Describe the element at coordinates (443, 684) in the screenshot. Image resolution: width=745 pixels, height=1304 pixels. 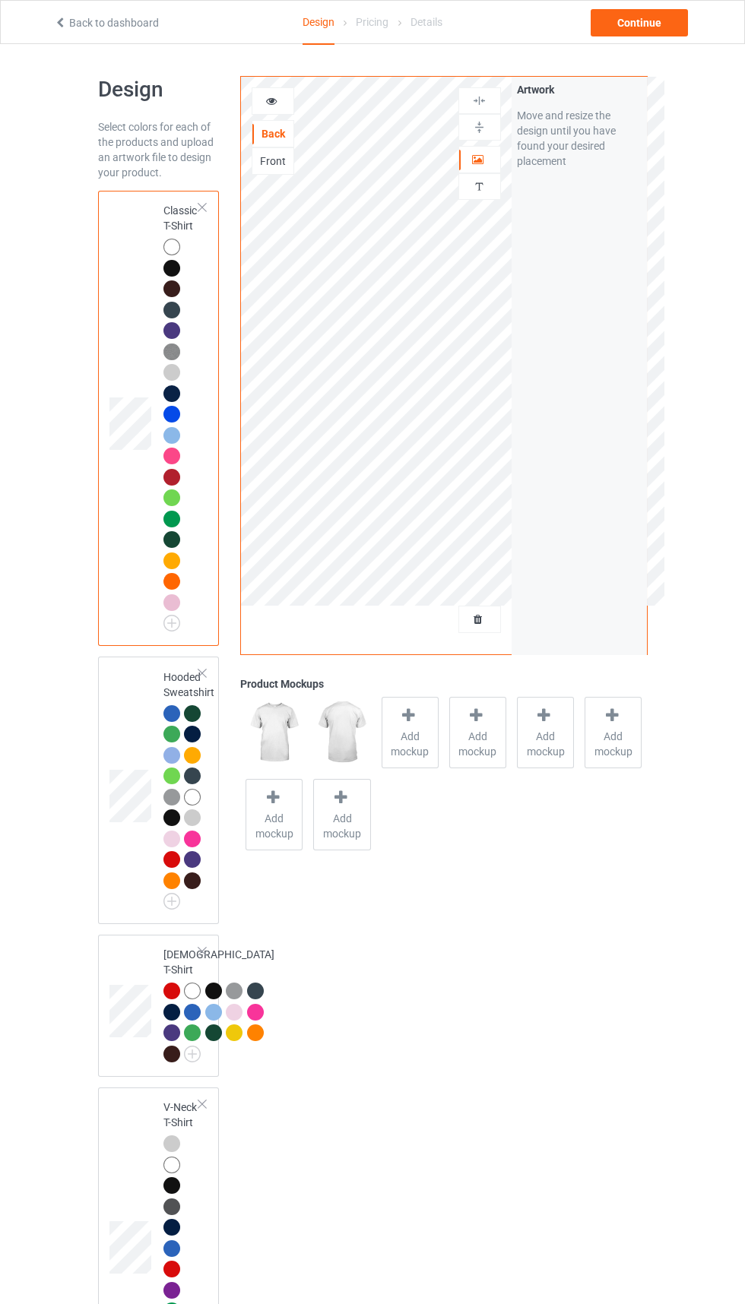
I see `div: Product Mockups` at that location.